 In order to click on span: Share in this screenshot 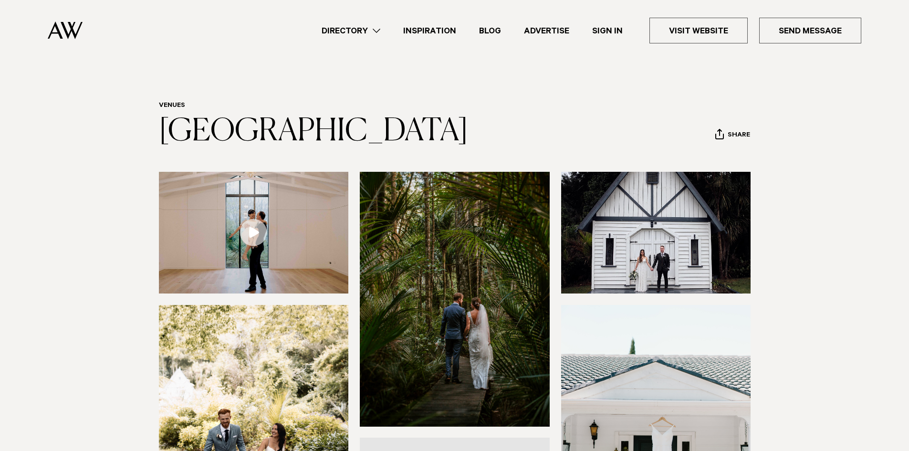, I will do `click(738, 135)`.